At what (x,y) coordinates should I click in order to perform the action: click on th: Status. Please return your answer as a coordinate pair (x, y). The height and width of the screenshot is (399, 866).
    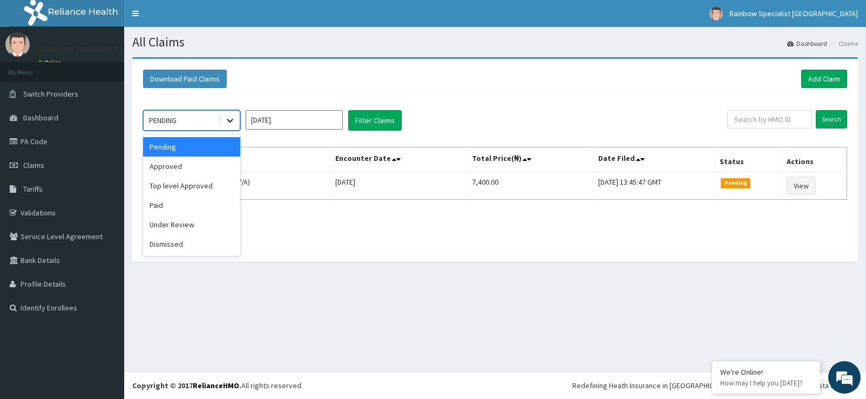
    Looking at the image, I should click on (749, 160).